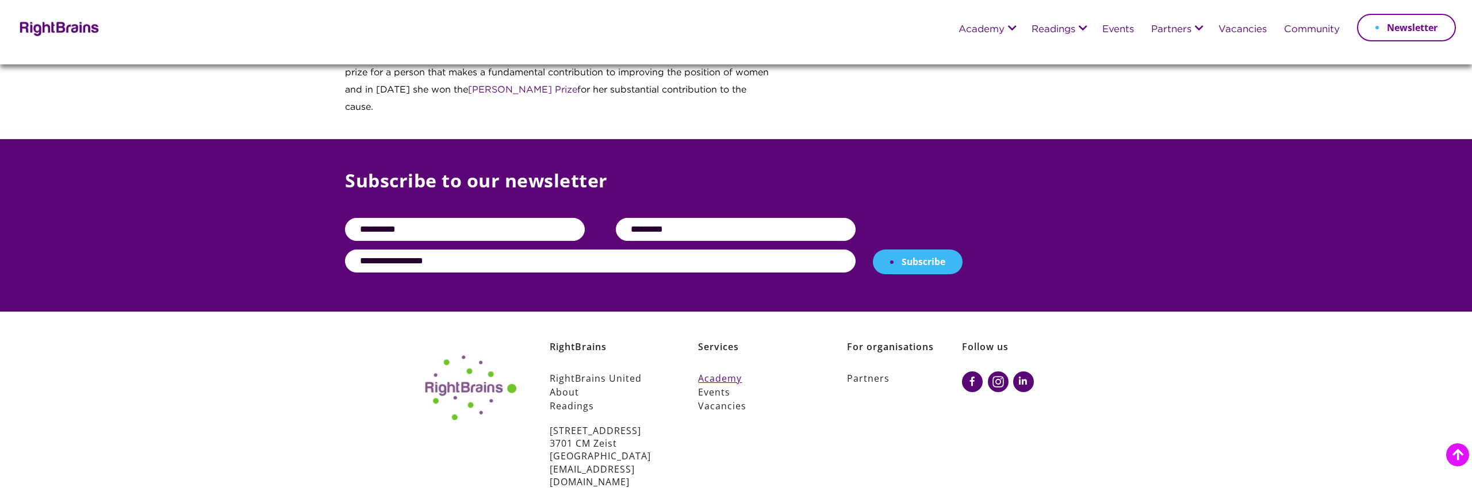 The height and width of the screenshot is (495, 1472). What do you see at coordinates (1312, 30) in the screenshot?
I see `a: Community` at bounding box center [1312, 30].